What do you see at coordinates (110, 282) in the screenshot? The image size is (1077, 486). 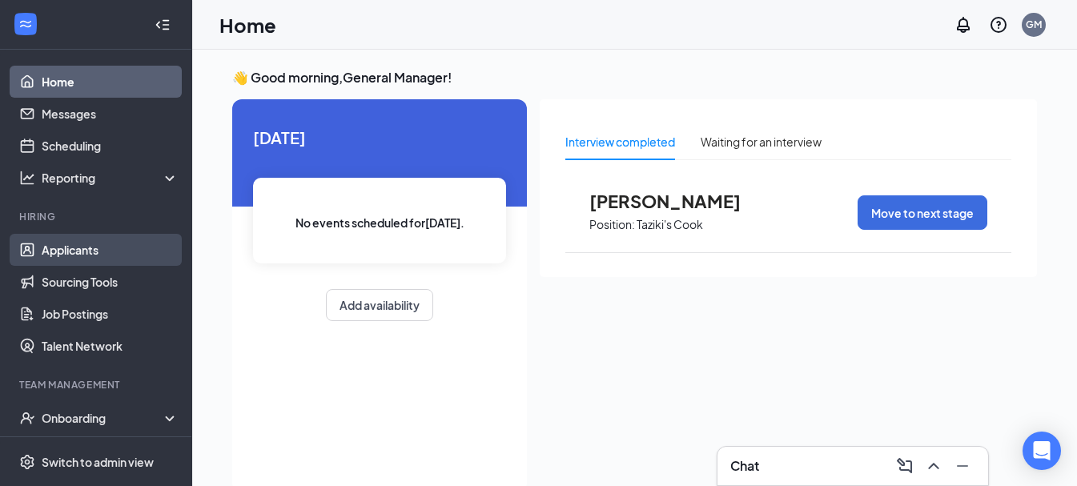 I see `a: Sourcing Tools` at bounding box center [110, 282].